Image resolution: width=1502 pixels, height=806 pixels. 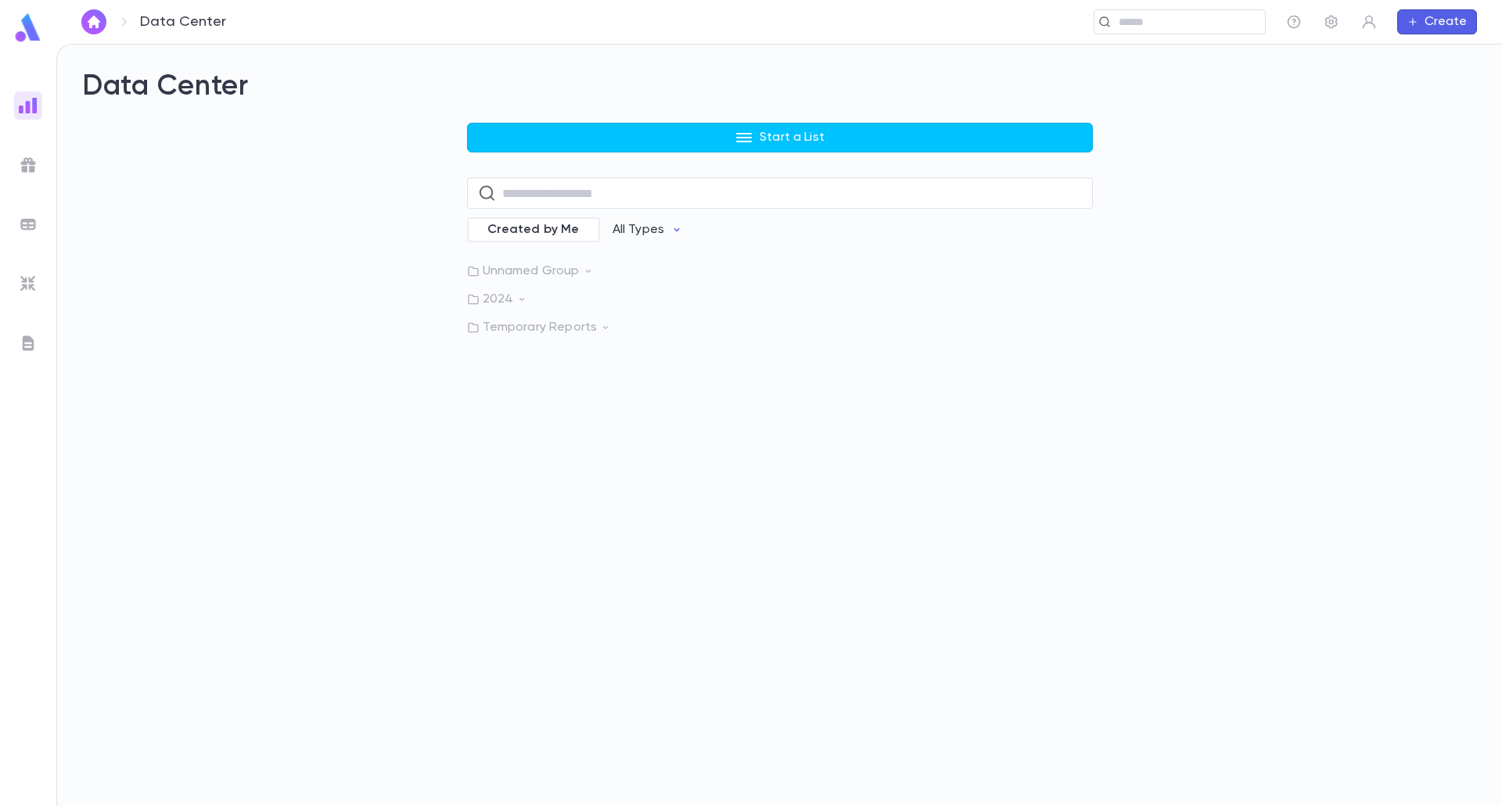 I want to click on img: home_white.a664292cf8c1dea59945f0da9f25487c.svg, so click(x=94, y=22).